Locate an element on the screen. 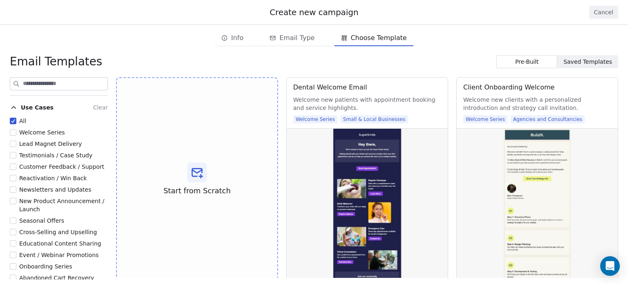 Image resolution: width=628 pixels, height=284 pixels. div: Create new campaign is located at coordinates (314, 12).